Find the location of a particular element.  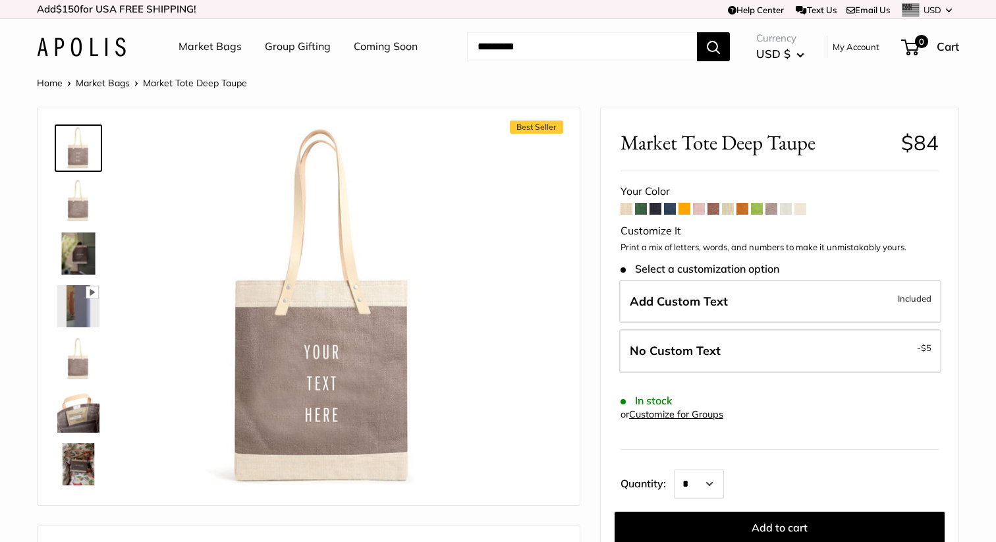

span: $150 is located at coordinates (68, 9).